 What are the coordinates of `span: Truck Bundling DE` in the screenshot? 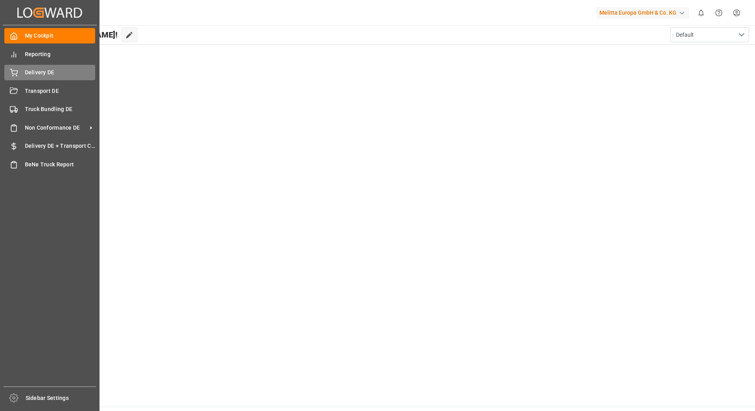 It's located at (60, 109).